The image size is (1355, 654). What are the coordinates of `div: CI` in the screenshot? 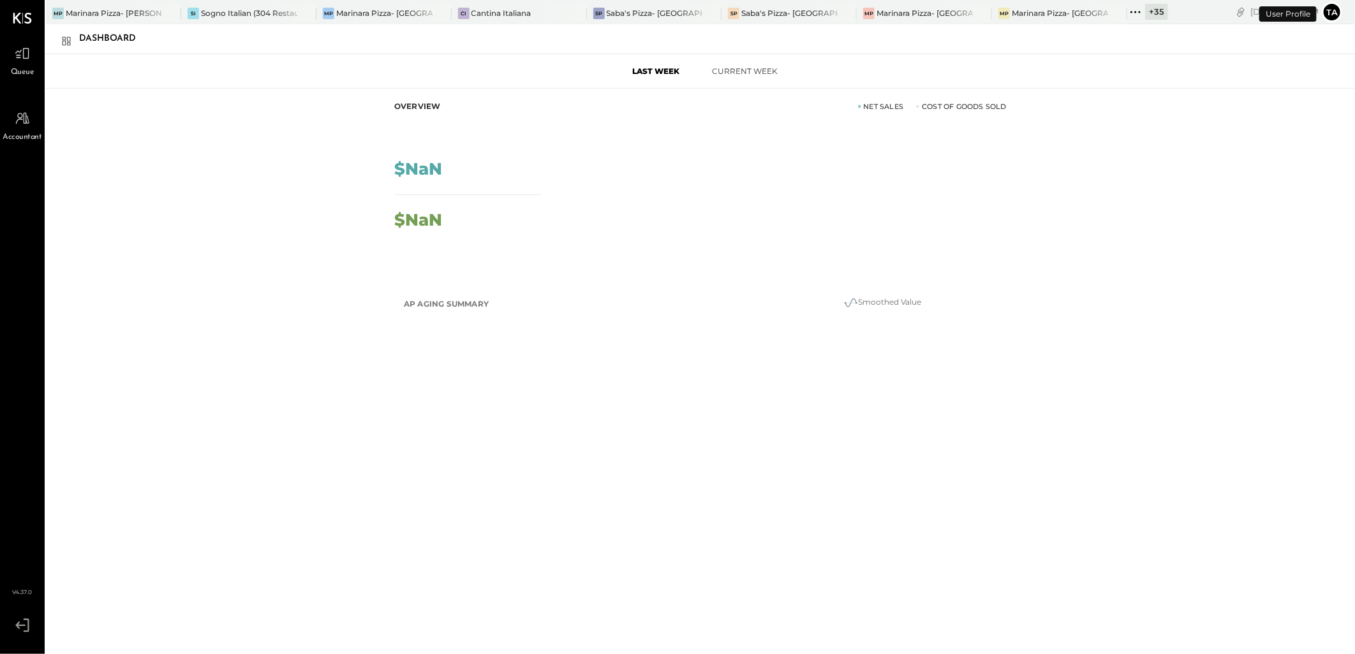 It's located at (464, 13).